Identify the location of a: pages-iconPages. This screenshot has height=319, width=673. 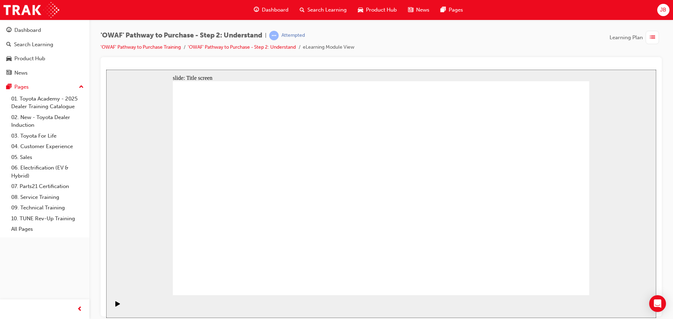
(452, 10).